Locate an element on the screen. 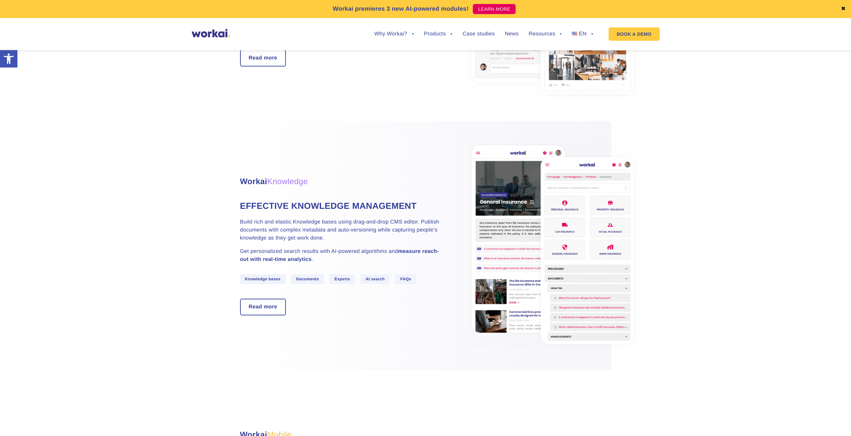 This screenshot has width=851, height=436. h4: Effective knowledge management is located at coordinates (340, 206).